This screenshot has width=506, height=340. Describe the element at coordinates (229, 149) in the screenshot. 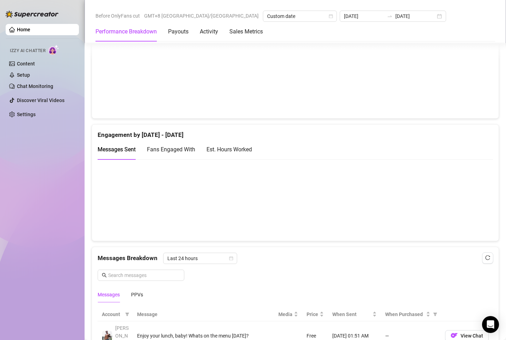

I see `div: Est. Hours Worked` at that location.